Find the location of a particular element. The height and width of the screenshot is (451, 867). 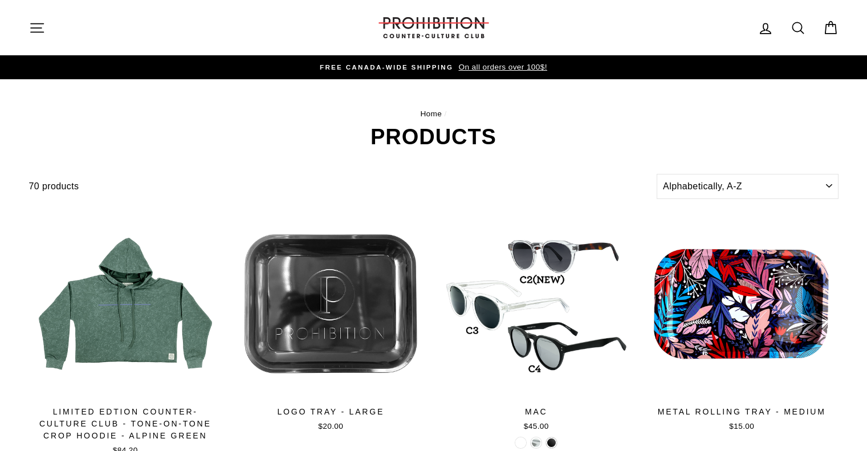

div: LIMITED EDTION COUNTER-CULTURE CLUB - TONE-ON-TONE CROP HOODIE - ALPINE GREEN is located at coordinates (125, 423).